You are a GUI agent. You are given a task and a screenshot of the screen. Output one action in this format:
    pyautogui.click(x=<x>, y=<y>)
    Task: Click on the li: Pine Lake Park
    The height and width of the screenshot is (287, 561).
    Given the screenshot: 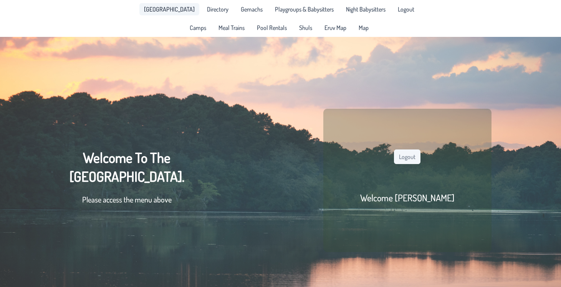 What is the action you would take?
    pyautogui.click(x=169, y=9)
    